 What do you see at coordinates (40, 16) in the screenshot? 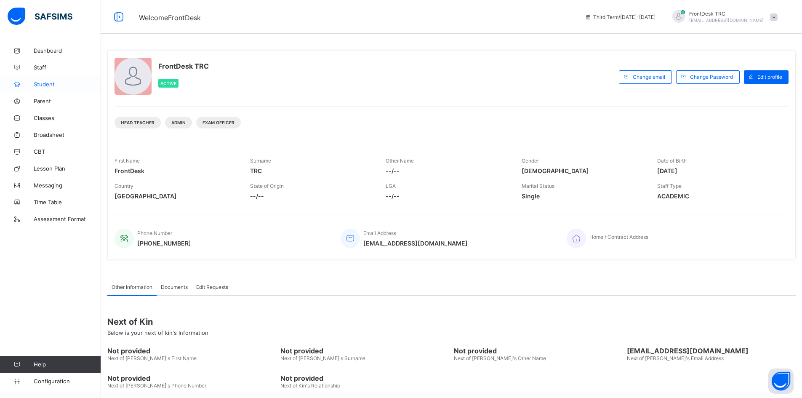
I see `img: safsims` at bounding box center [40, 16].